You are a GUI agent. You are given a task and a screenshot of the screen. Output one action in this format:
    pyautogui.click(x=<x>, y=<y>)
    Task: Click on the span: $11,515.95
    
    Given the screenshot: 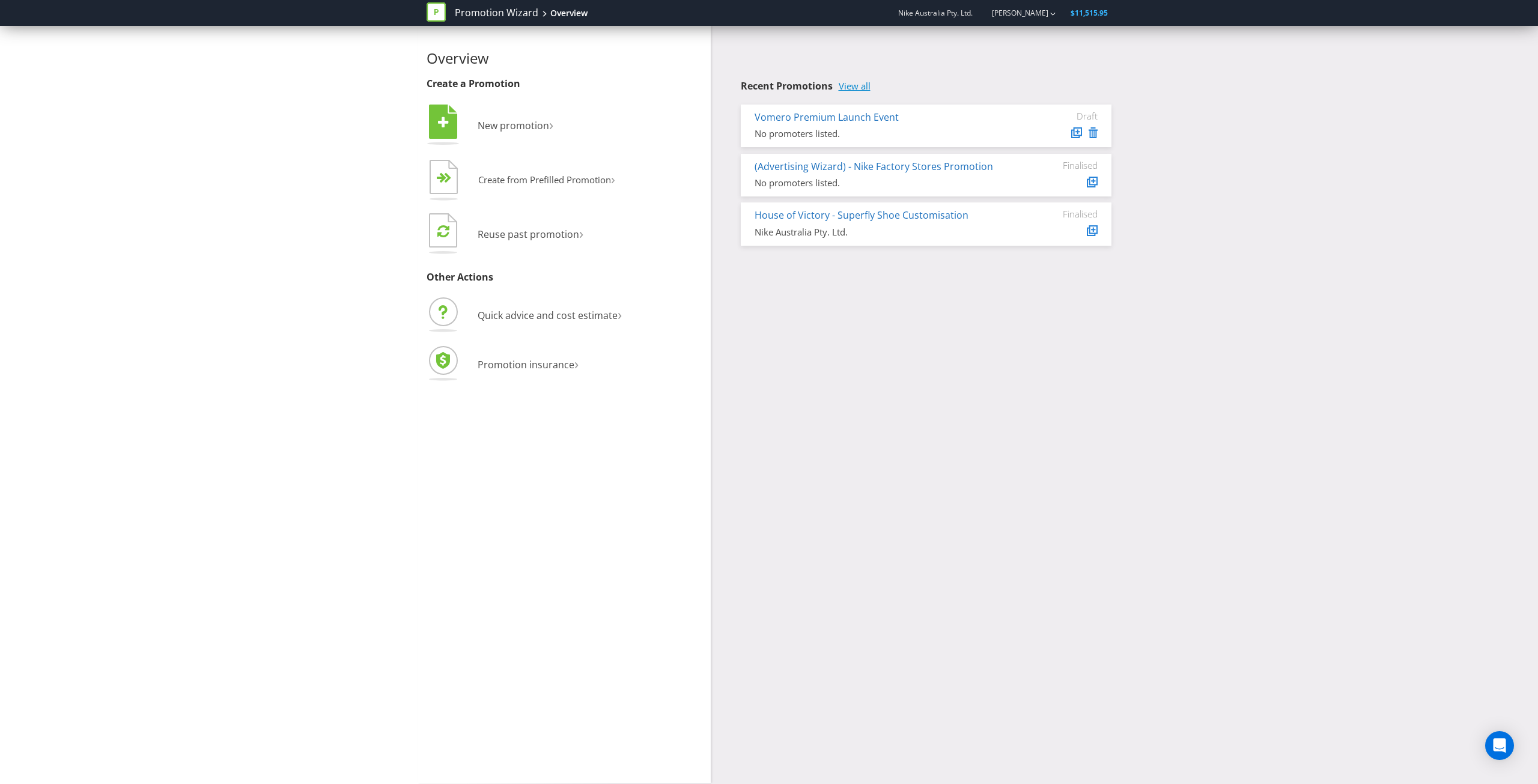 What is the action you would take?
    pyautogui.click(x=1090, y=13)
    